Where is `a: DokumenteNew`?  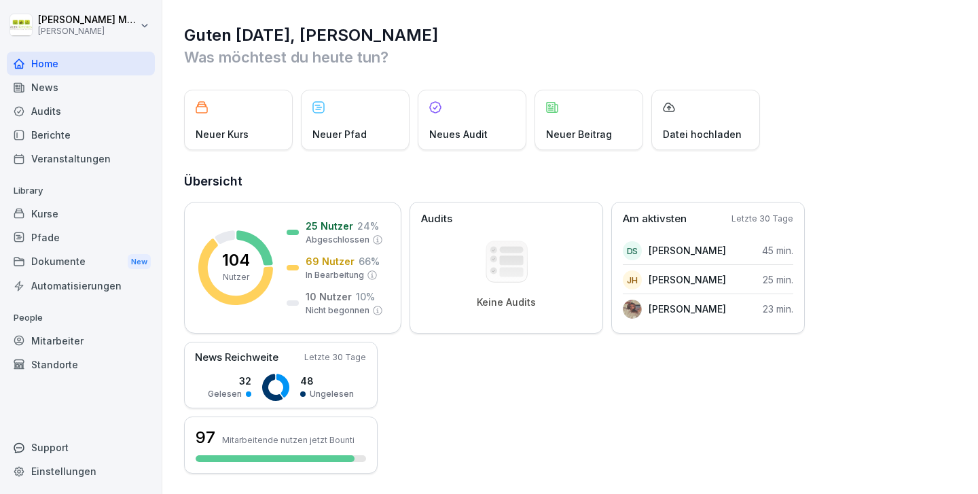
a: DokumenteNew is located at coordinates (81, 262).